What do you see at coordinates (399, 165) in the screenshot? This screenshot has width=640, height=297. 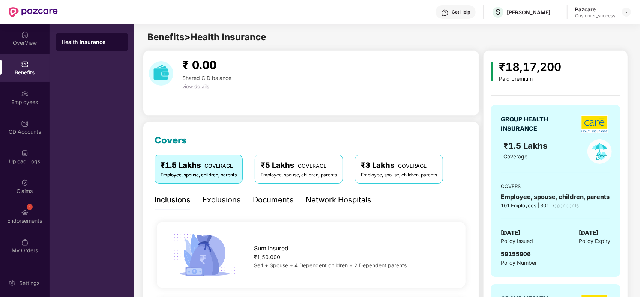 I see `div: ₹3 Lakhs` at bounding box center [399, 165].